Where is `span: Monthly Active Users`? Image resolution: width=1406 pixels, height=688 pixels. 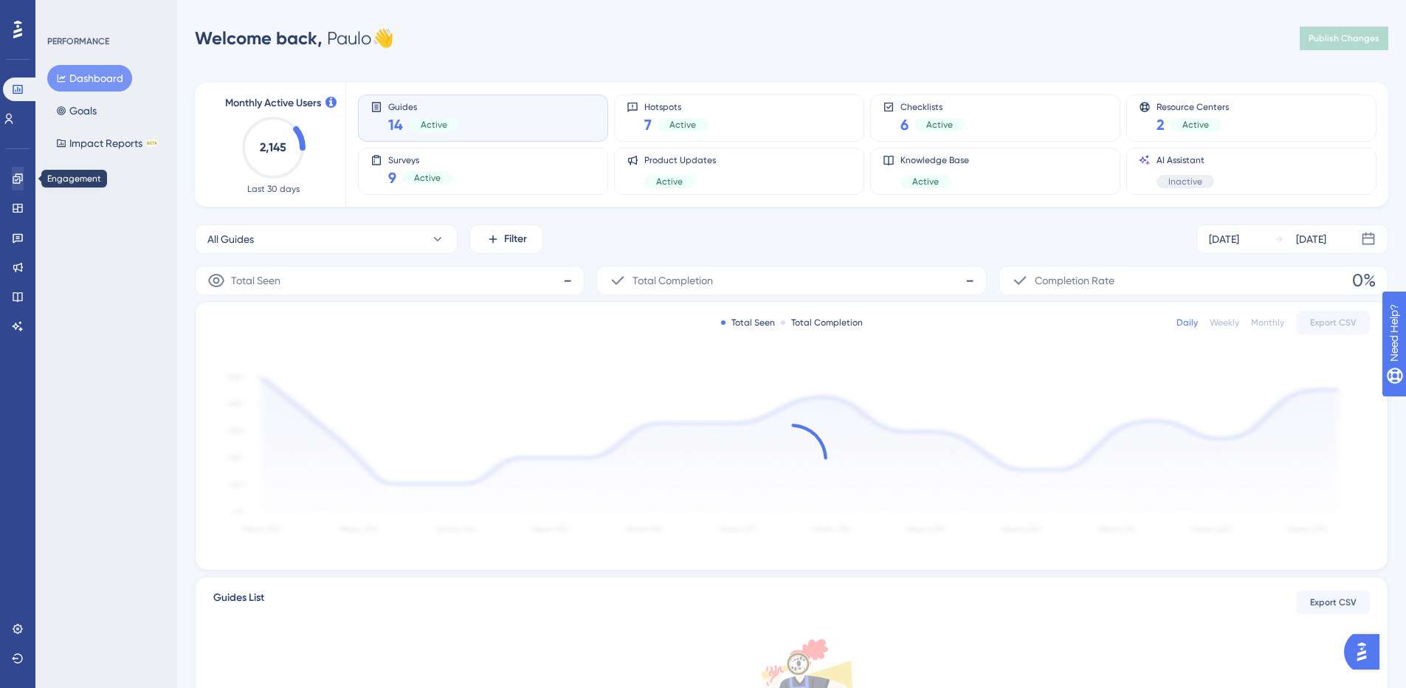 span: Monthly Active Users is located at coordinates (273, 103).